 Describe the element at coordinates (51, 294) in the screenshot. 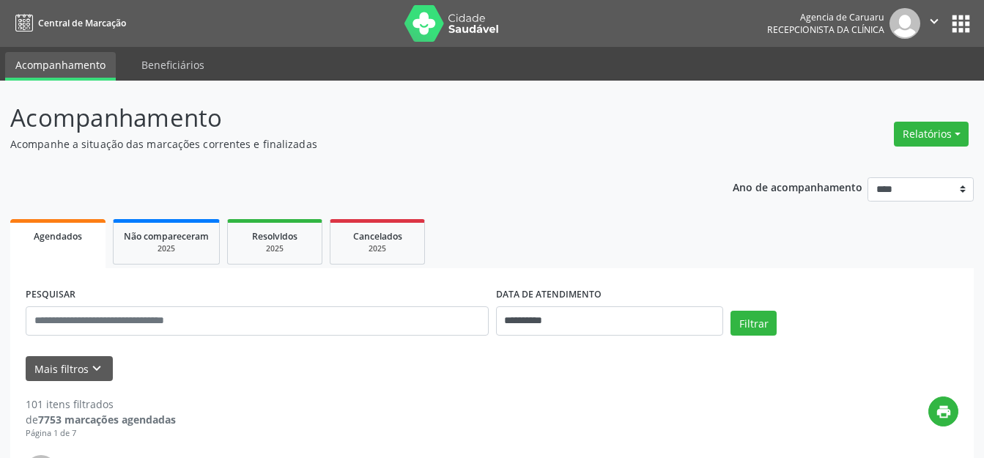

I see `label: PESQUISAR` at that location.